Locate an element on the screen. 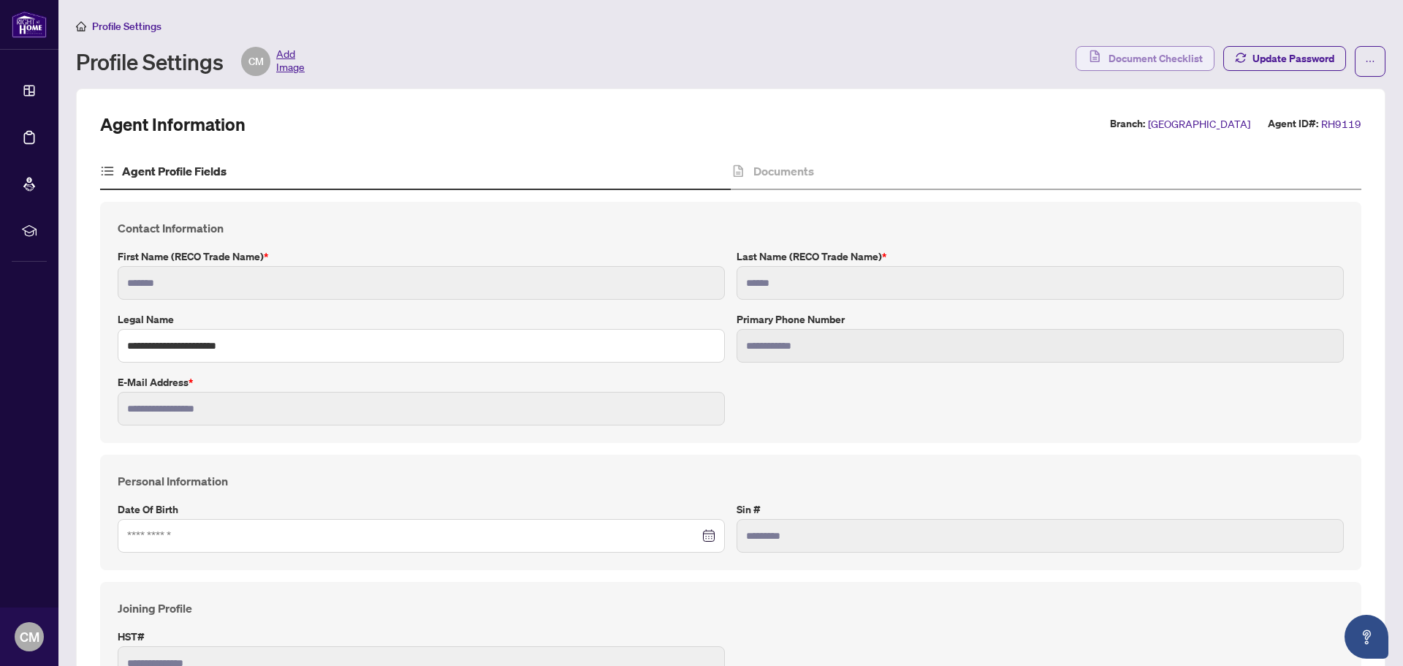  div: Profile Settings is located at coordinates (190, 61).